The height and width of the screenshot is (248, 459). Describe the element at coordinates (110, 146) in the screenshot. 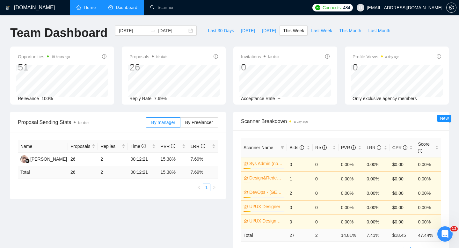

I see `span: Replies` at that location.